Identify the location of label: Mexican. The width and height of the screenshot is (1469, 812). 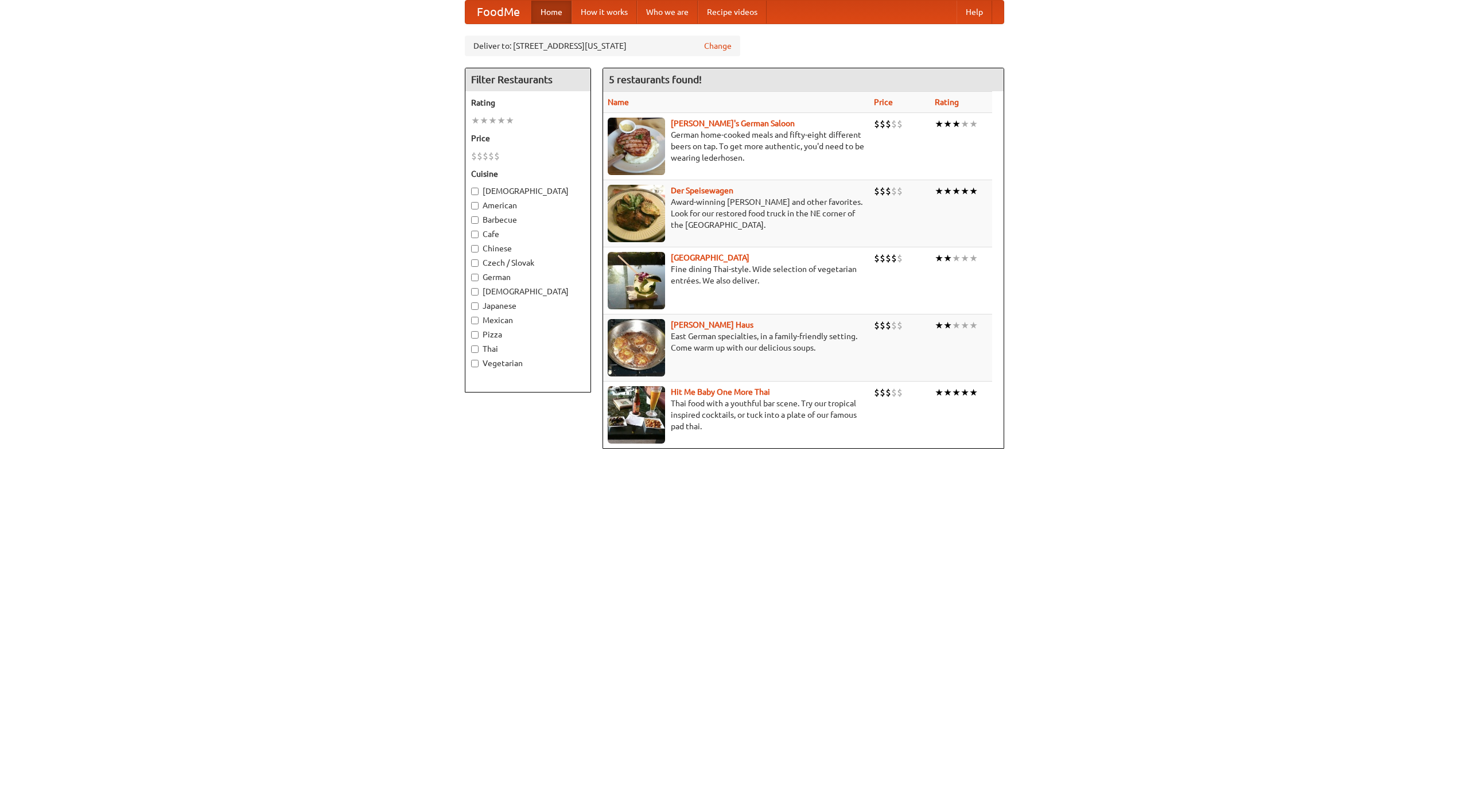
(528, 320).